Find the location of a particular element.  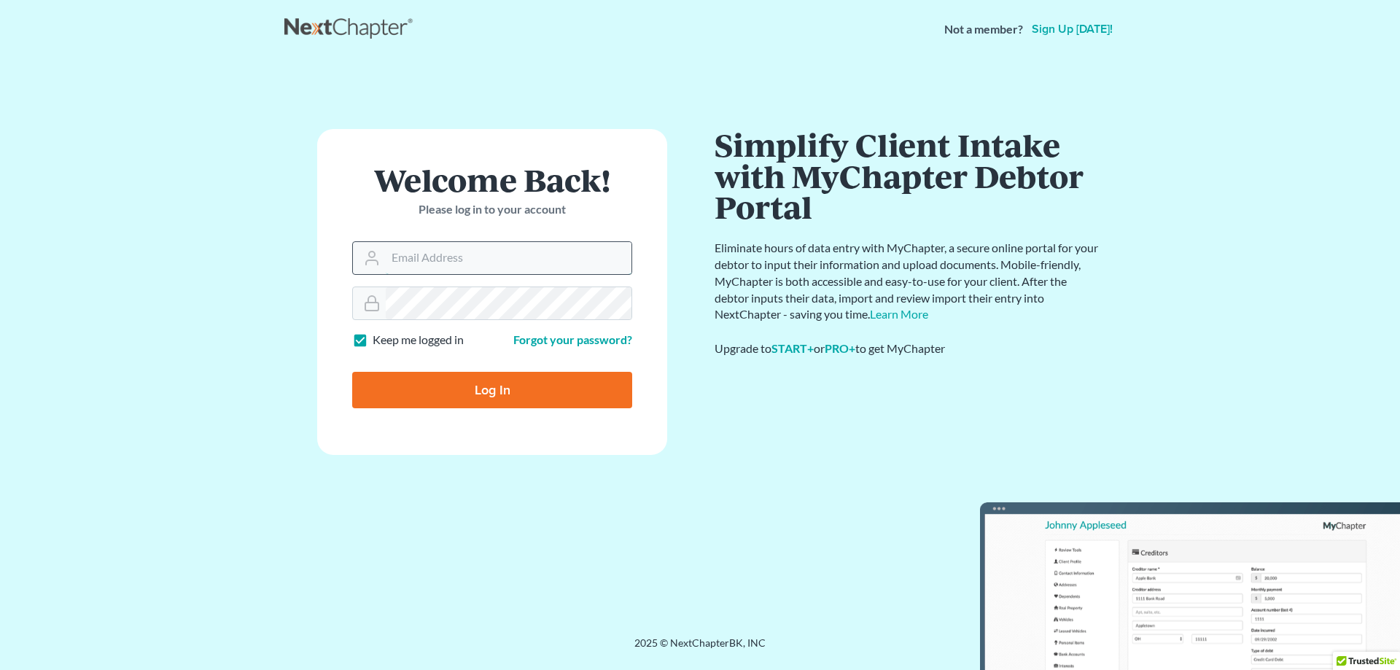

a: Forgot your password? is located at coordinates (572, 339).